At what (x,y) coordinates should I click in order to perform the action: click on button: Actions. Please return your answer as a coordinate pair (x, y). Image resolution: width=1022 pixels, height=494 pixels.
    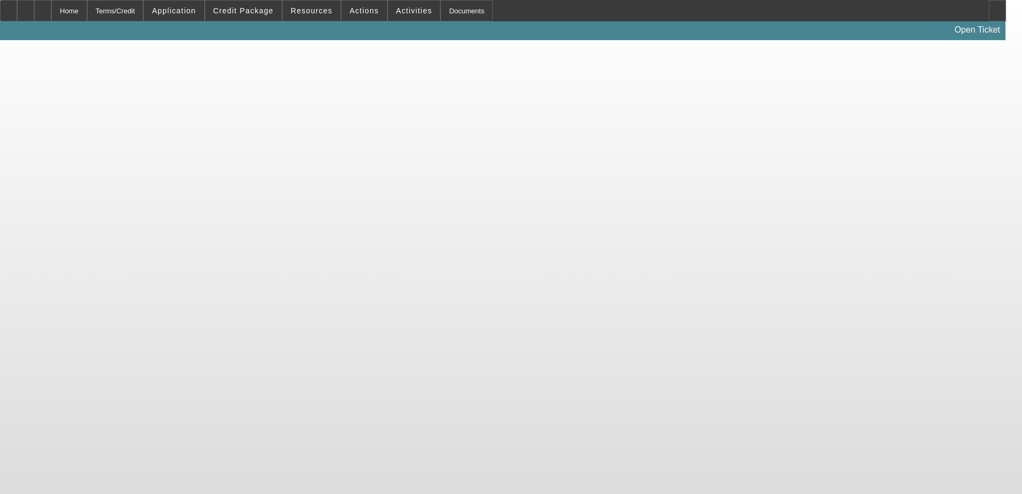
    Looking at the image, I should click on (364, 11).